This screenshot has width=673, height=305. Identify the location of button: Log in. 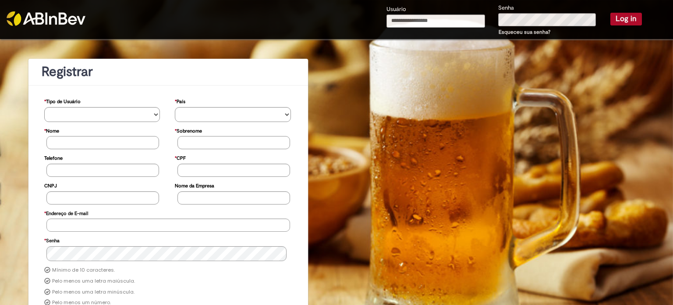
(626, 19).